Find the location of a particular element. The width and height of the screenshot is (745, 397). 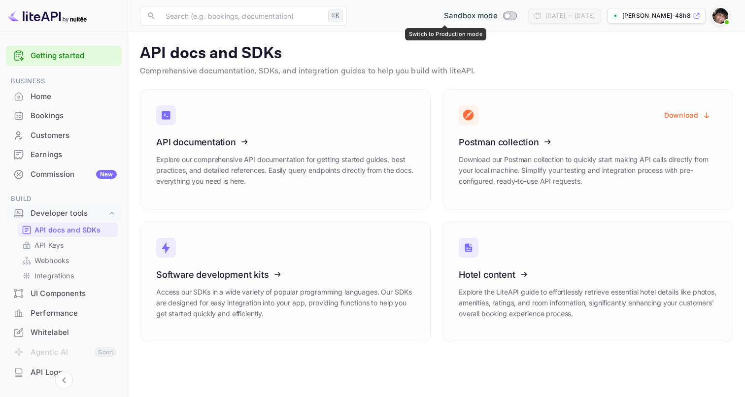

span: Build is located at coordinates (64, 199).